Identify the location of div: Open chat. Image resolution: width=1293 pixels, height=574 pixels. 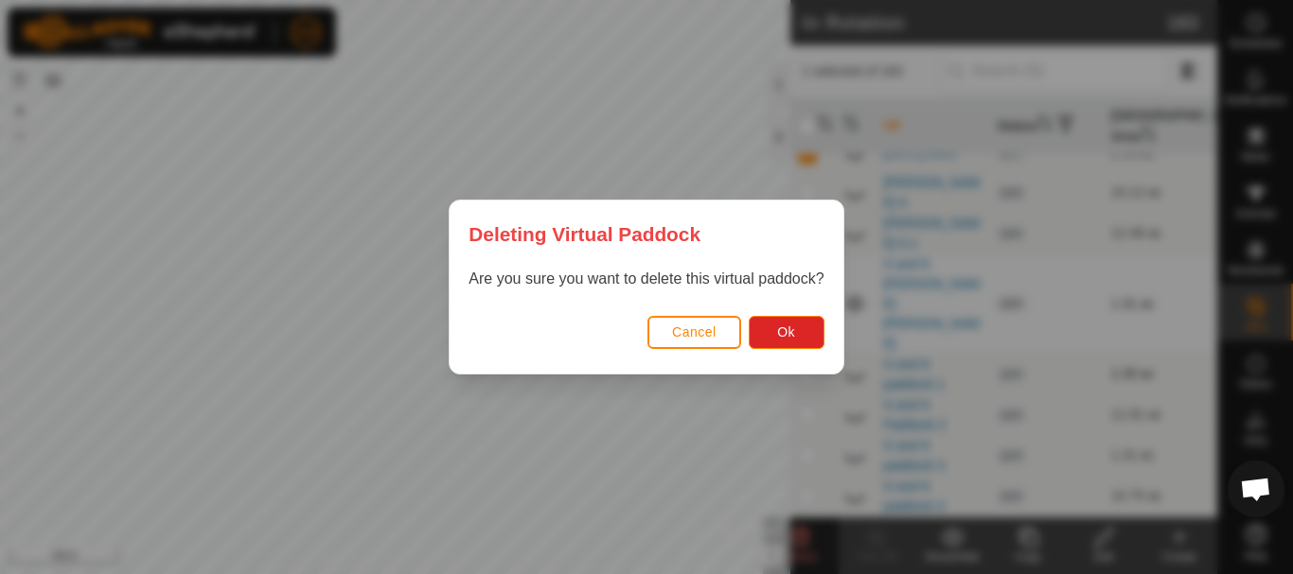
(1256, 489).